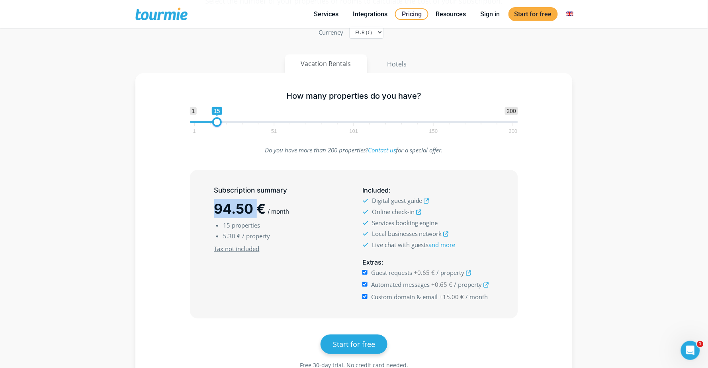  I want to click on a: Integrations, so click(370, 14).